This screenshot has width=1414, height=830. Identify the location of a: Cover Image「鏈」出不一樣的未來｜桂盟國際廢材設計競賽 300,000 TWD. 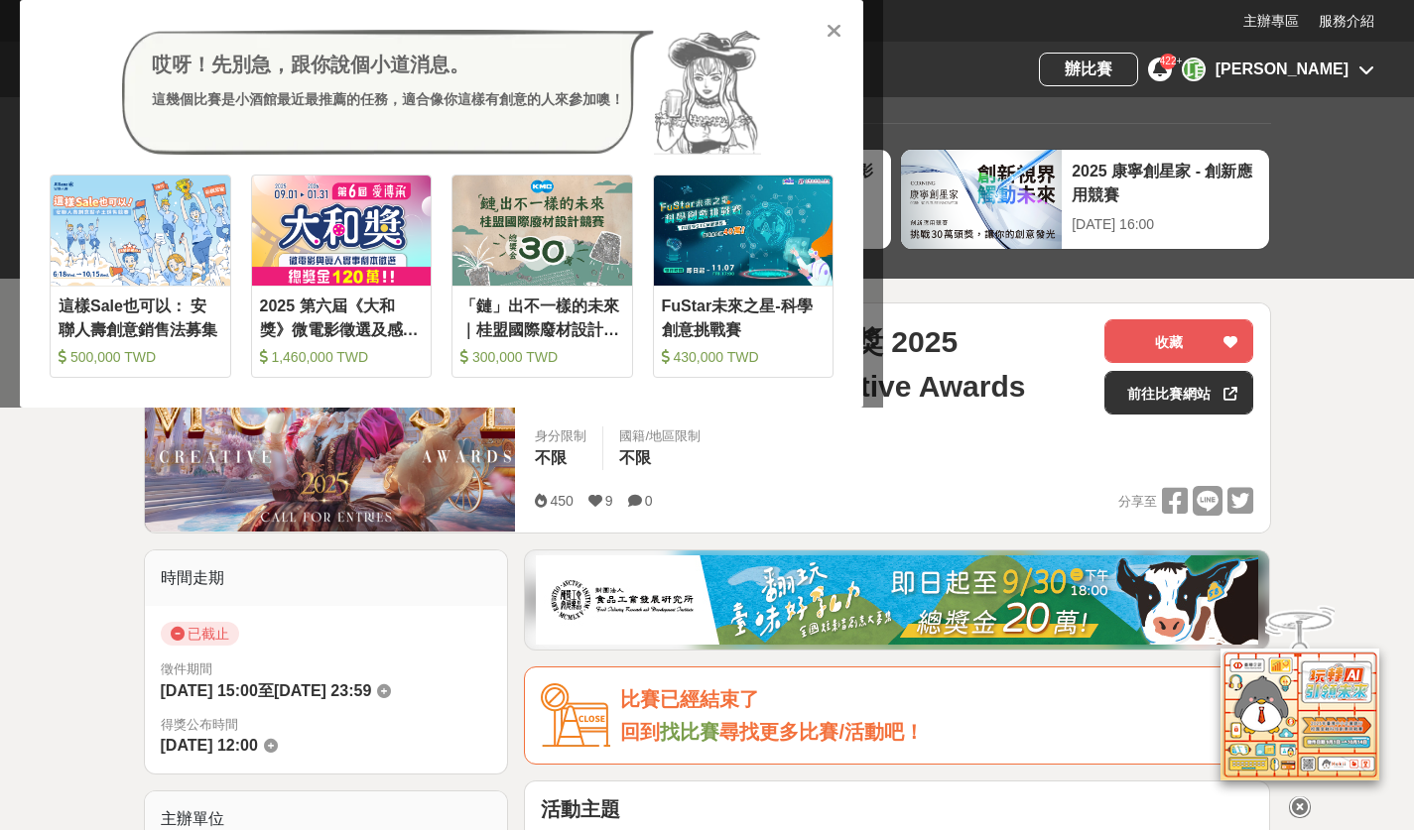
(542, 276).